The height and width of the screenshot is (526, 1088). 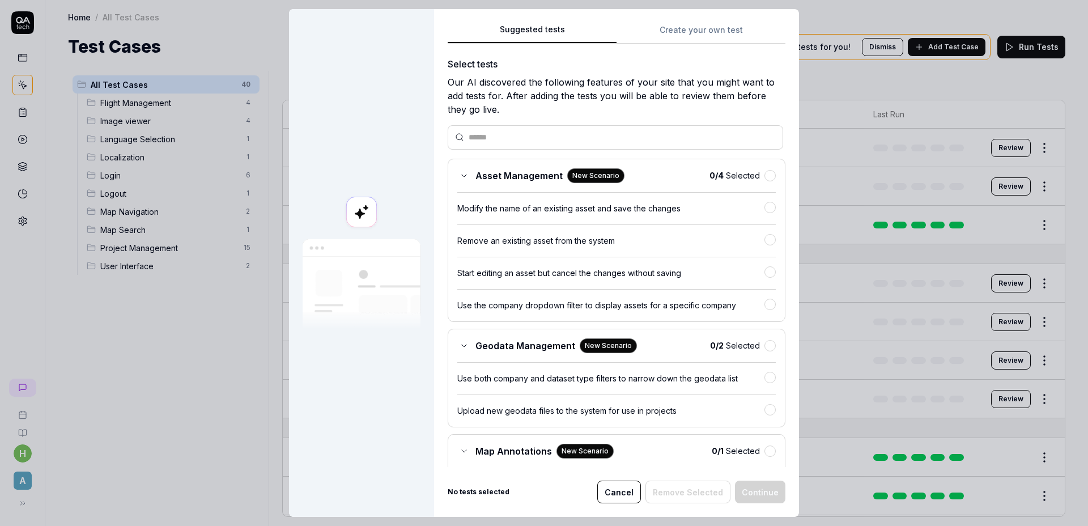 What do you see at coordinates (478, 492) in the screenshot?
I see `b: No tests selected` at bounding box center [478, 492].